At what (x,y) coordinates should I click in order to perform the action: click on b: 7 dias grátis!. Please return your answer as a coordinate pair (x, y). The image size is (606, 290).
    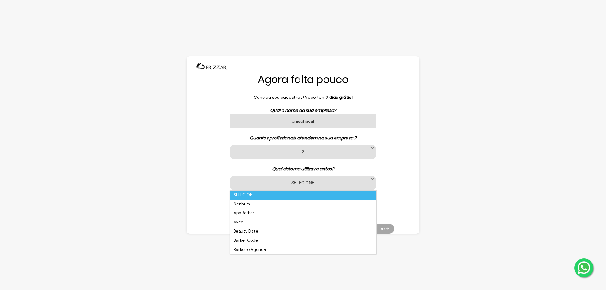
    Looking at the image, I should click on (339, 97).